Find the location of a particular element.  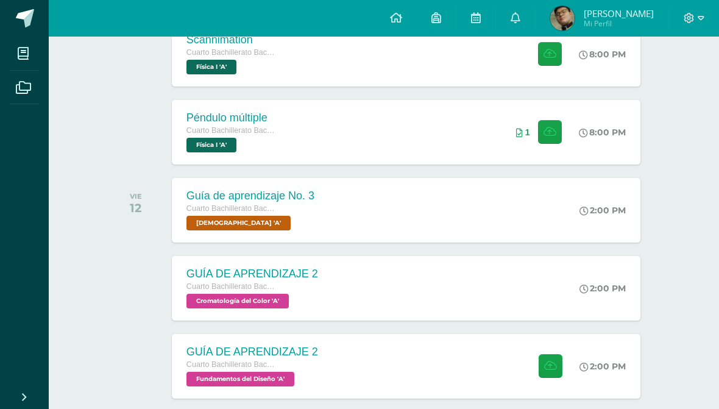

div: VIE is located at coordinates (136, 196).